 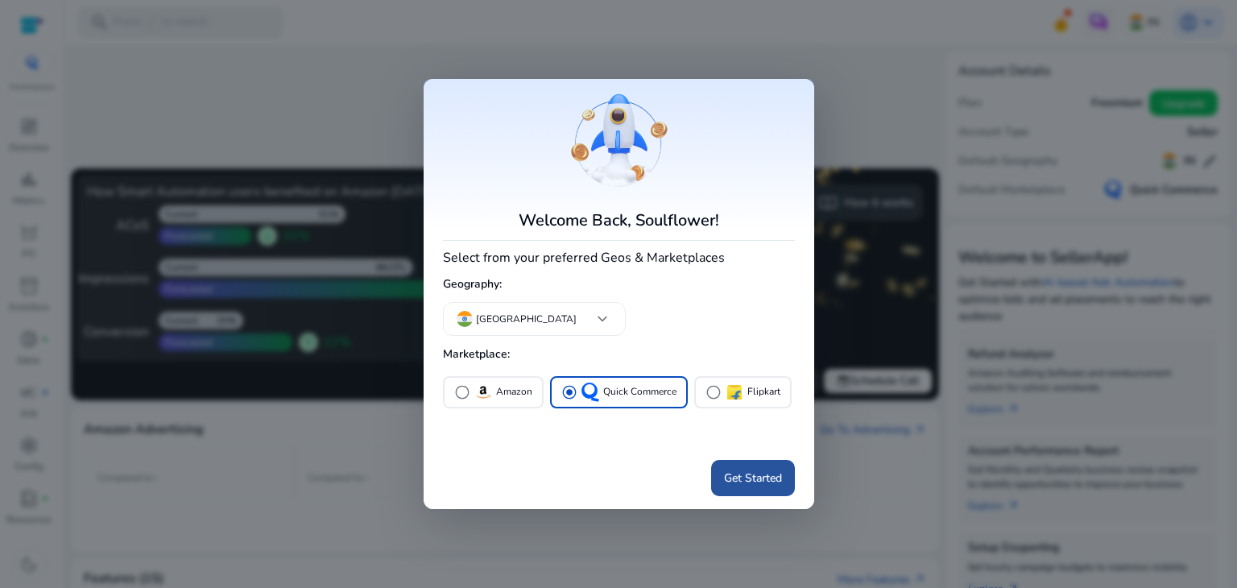 What do you see at coordinates (753, 477) in the screenshot?
I see `span: Get Started` at bounding box center [753, 477].